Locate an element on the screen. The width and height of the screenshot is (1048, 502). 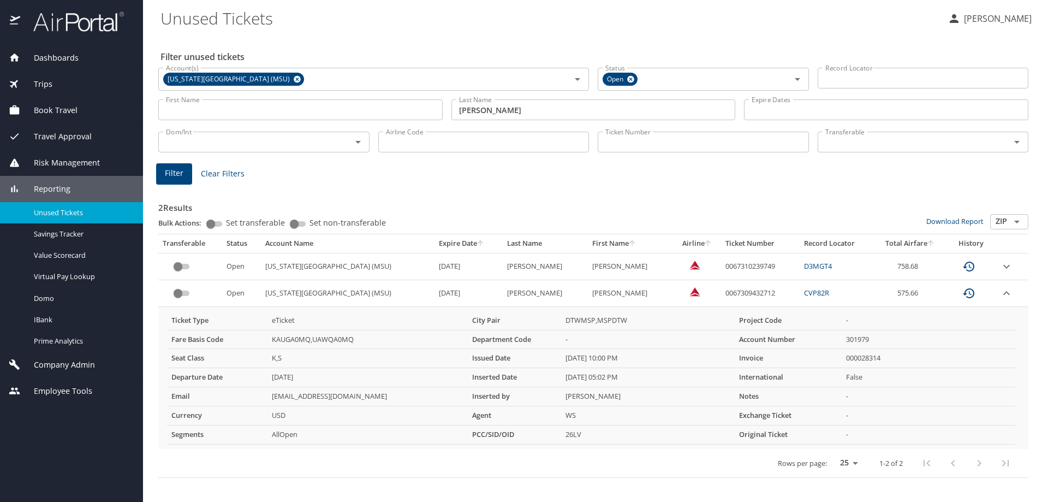
span: Savings Tracker is located at coordinates (82, 234).